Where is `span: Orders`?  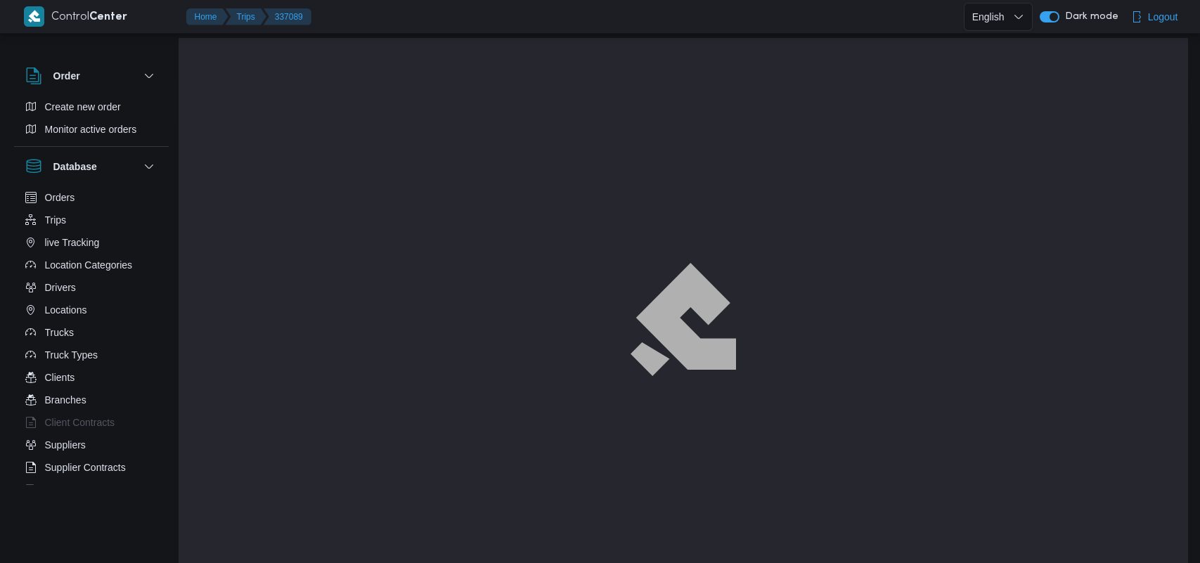
span: Orders is located at coordinates (60, 198).